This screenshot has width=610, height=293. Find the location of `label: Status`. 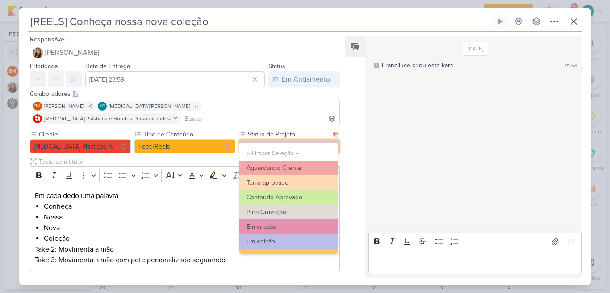

label: Status is located at coordinates (277, 66).